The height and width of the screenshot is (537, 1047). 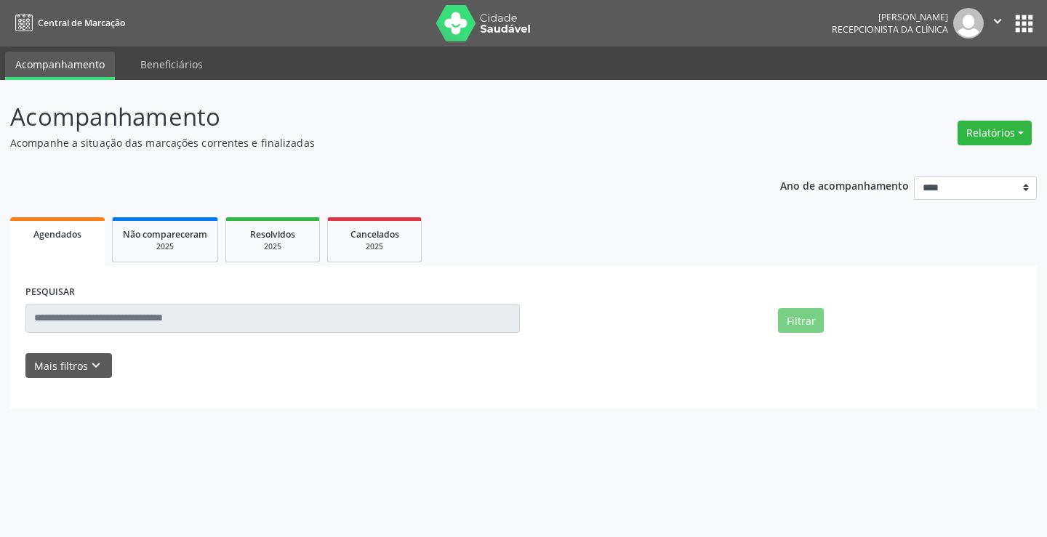 I want to click on button: Filtrar, so click(x=801, y=321).